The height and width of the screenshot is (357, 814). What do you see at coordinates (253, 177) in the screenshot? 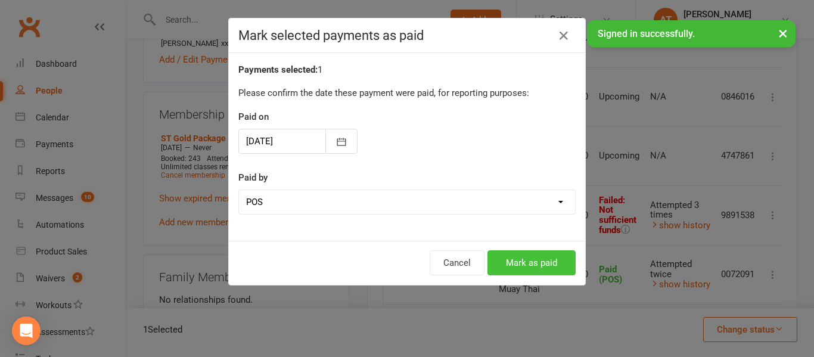
I see `label: Paid by` at bounding box center [253, 177].